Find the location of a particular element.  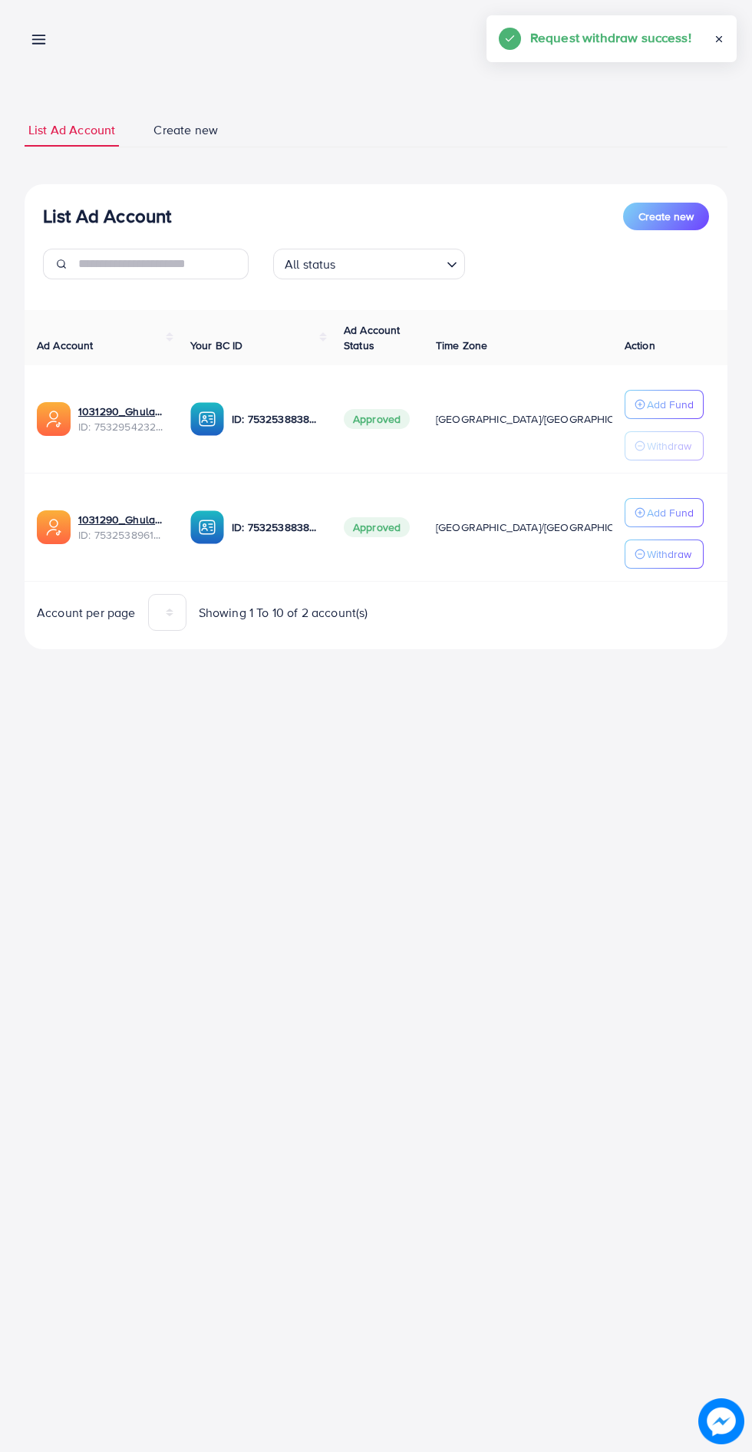

span: List Ad Account is located at coordinates (71, 130).